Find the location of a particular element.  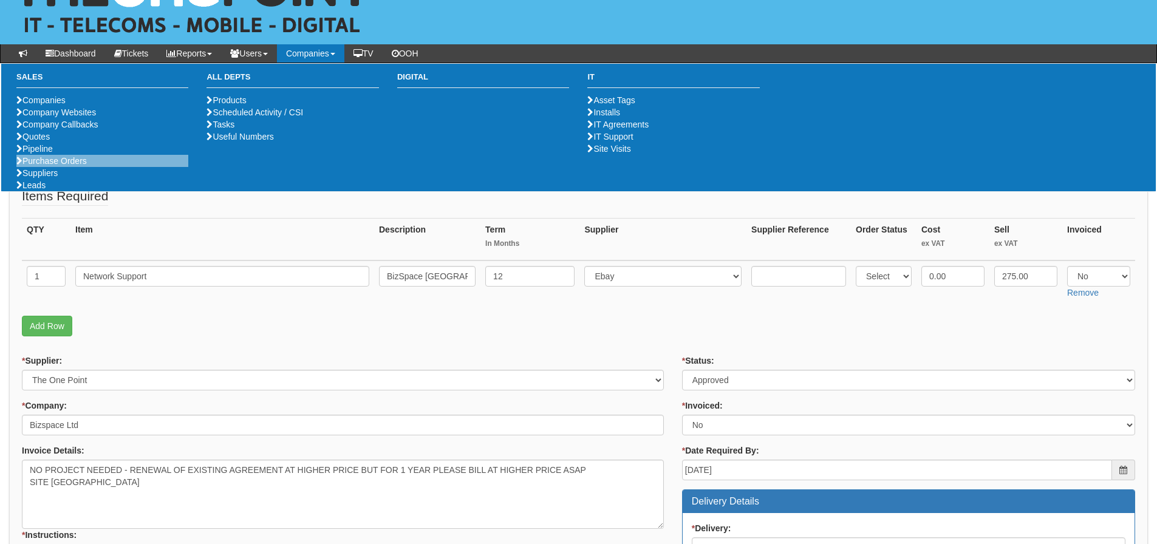

label: Invoice Details: is located at coordinates (53, 451).